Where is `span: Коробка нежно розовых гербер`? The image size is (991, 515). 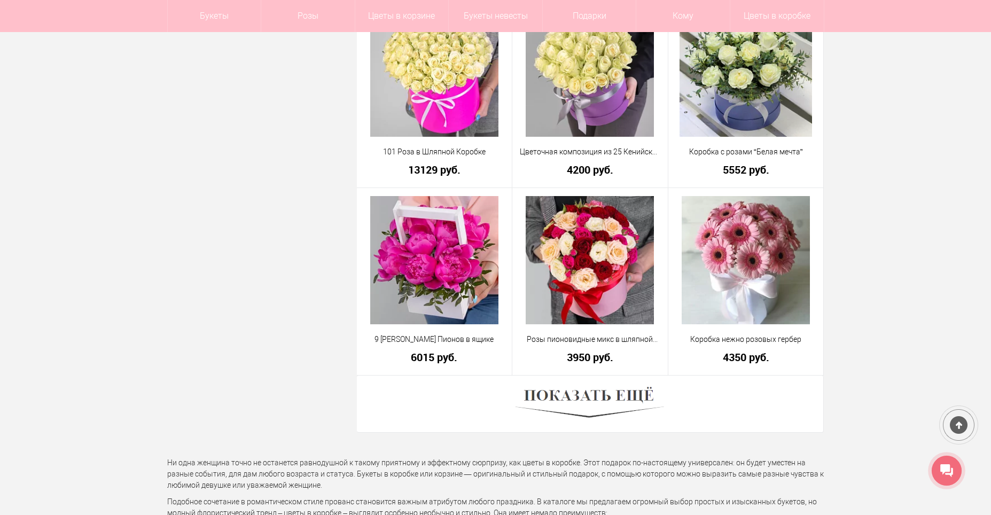 span: Коробка нежно розовых гербер is located at coordinates (746, 339).